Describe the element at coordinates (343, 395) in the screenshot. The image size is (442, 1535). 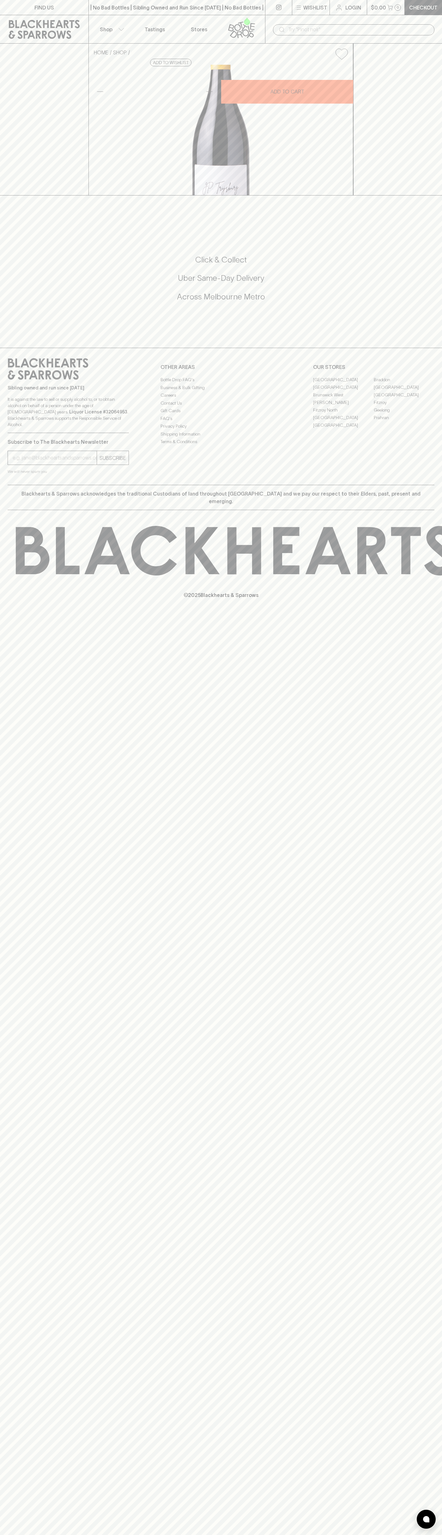
I see `a: Brunswick West` at that location.